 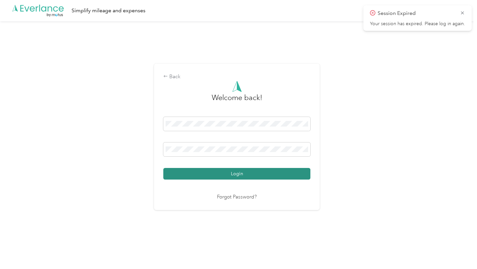 What do you see at coordinates (237, 101) in the screenshot?
I see `h3: greeting` at bounding box center [237, 101].